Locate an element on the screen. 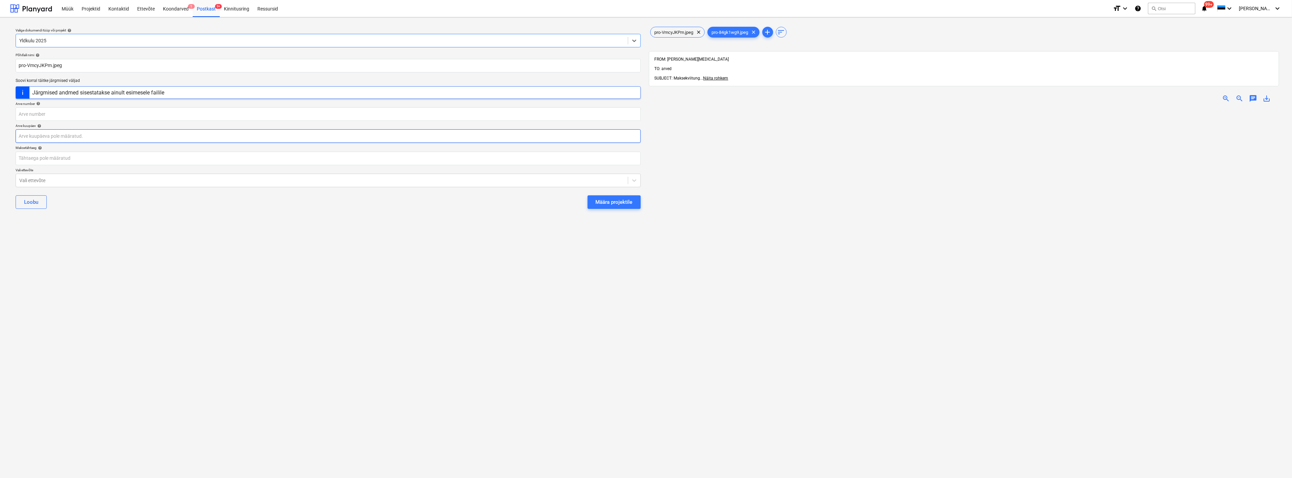 The image size is (1292, 478). span: pro-VmcyJKPm.jpeg is located at coordinates (674, 32).